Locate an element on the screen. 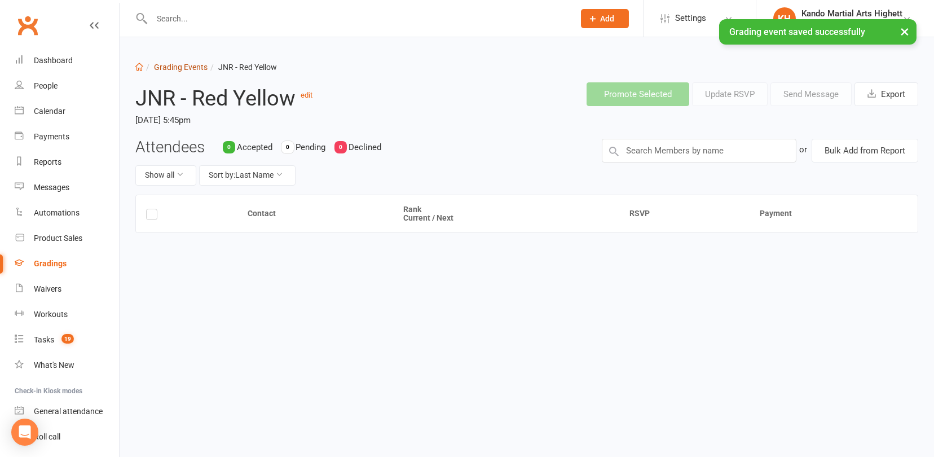  div: Automations is located at coordinates (56, 213).